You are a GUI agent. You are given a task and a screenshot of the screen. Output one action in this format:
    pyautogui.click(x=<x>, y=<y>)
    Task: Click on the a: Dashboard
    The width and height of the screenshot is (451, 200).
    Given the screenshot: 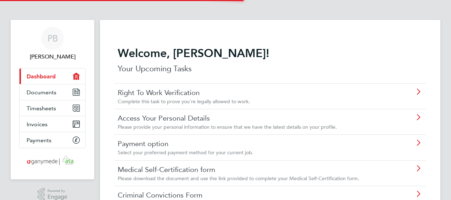 What is the action you would take?
    pyautogui.click(x=52, y=76)
    